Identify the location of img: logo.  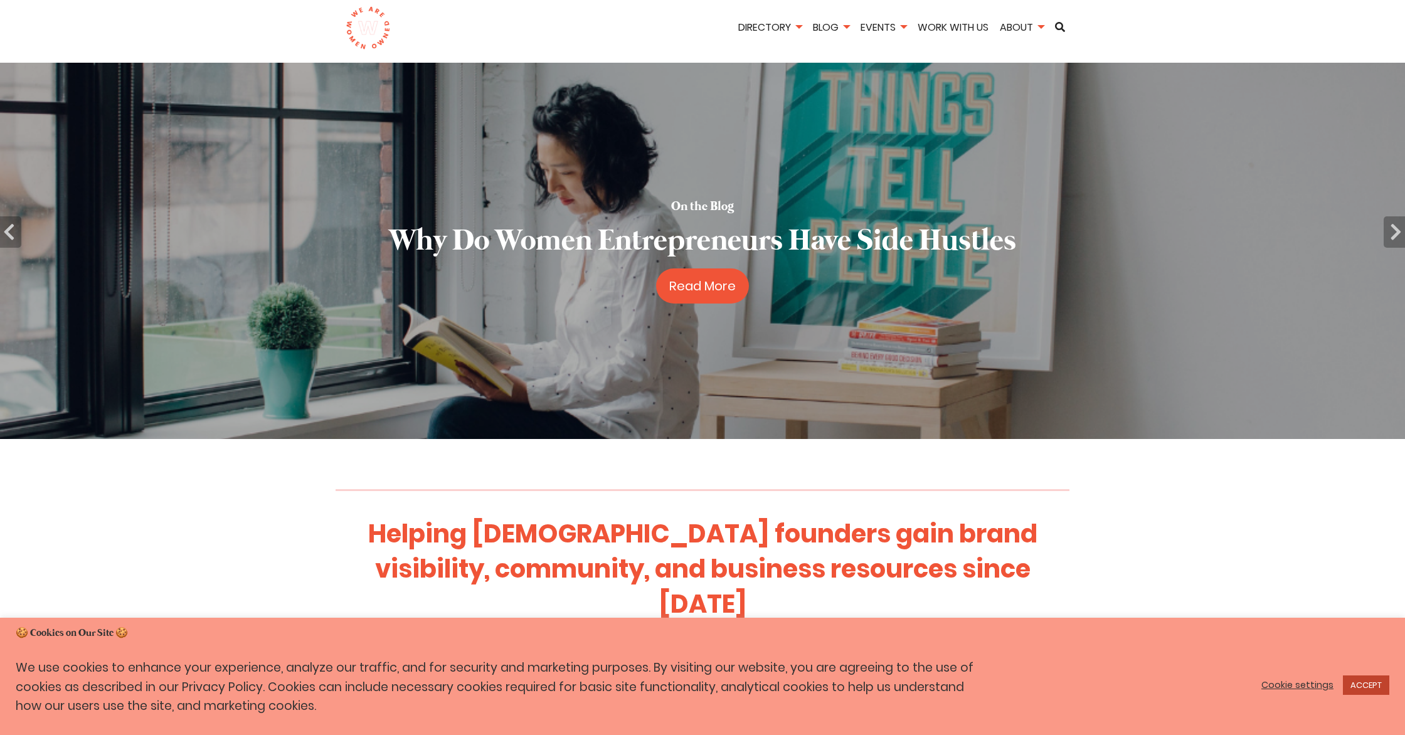
(367, 28).